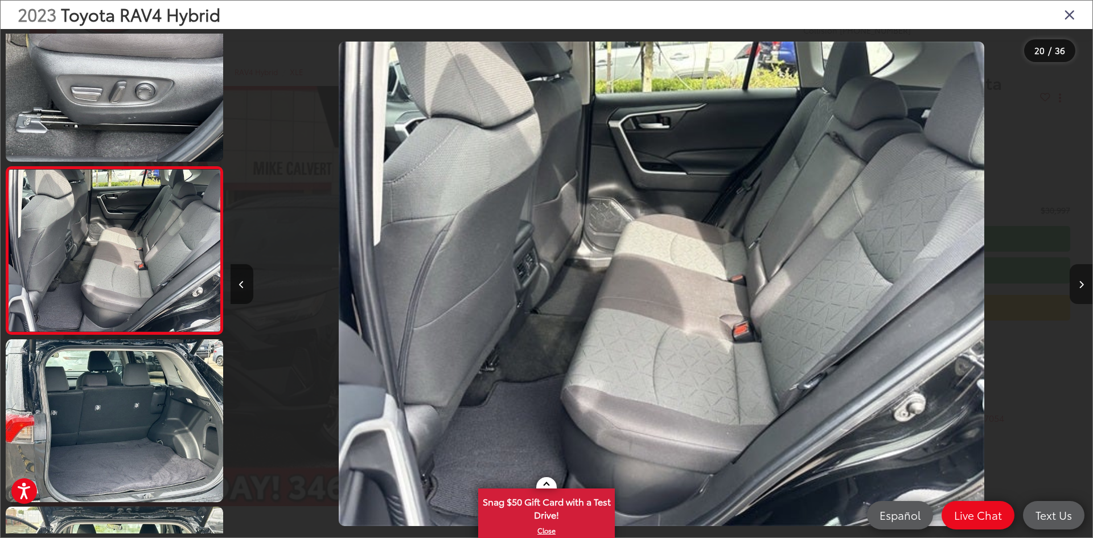 The width and height of the screenshot is (1093, 538). I want to click on div: 2023 Toyota RAV4 Hybrid XLE 19, so click(661, 283).